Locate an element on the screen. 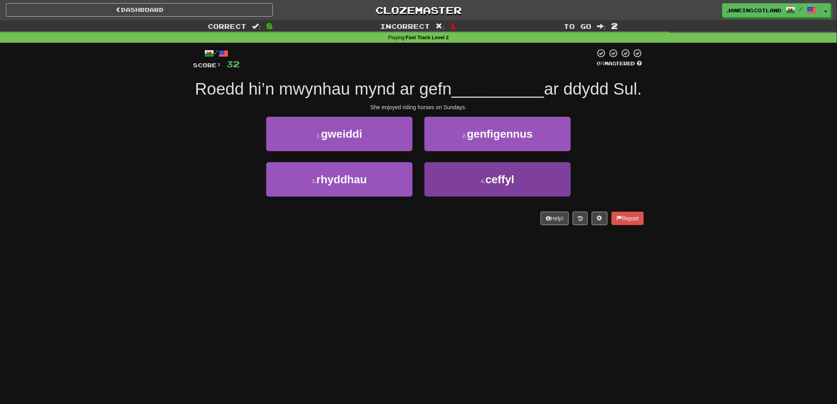  span: To go is located at coordinates (578, 26).